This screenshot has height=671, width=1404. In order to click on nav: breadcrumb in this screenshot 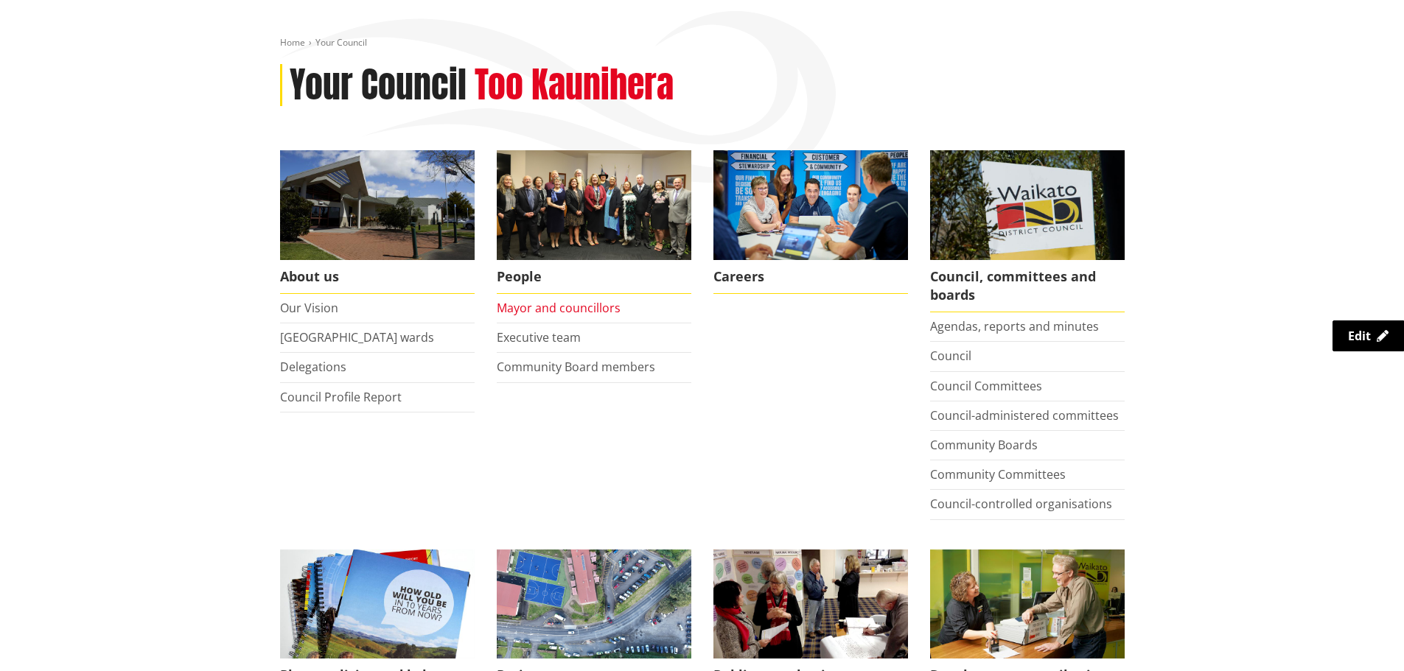, I will do `click(702, 43)`.